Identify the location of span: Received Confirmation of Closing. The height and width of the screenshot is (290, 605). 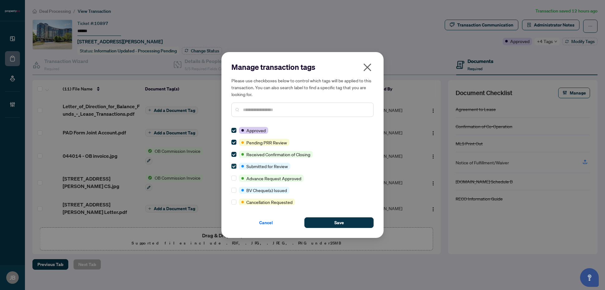
(278, 154).